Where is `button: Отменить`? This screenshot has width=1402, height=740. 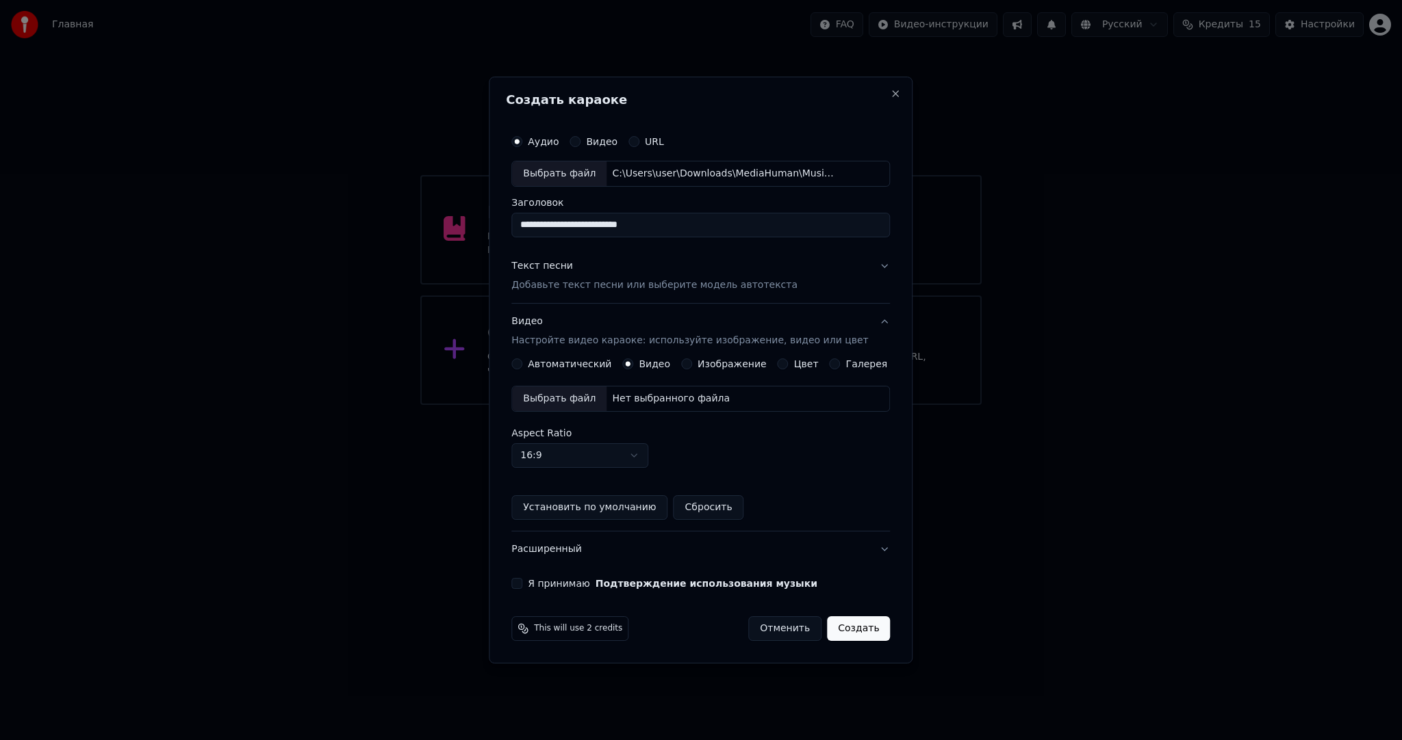 button: Отменить is located at coordinates (784, 629).